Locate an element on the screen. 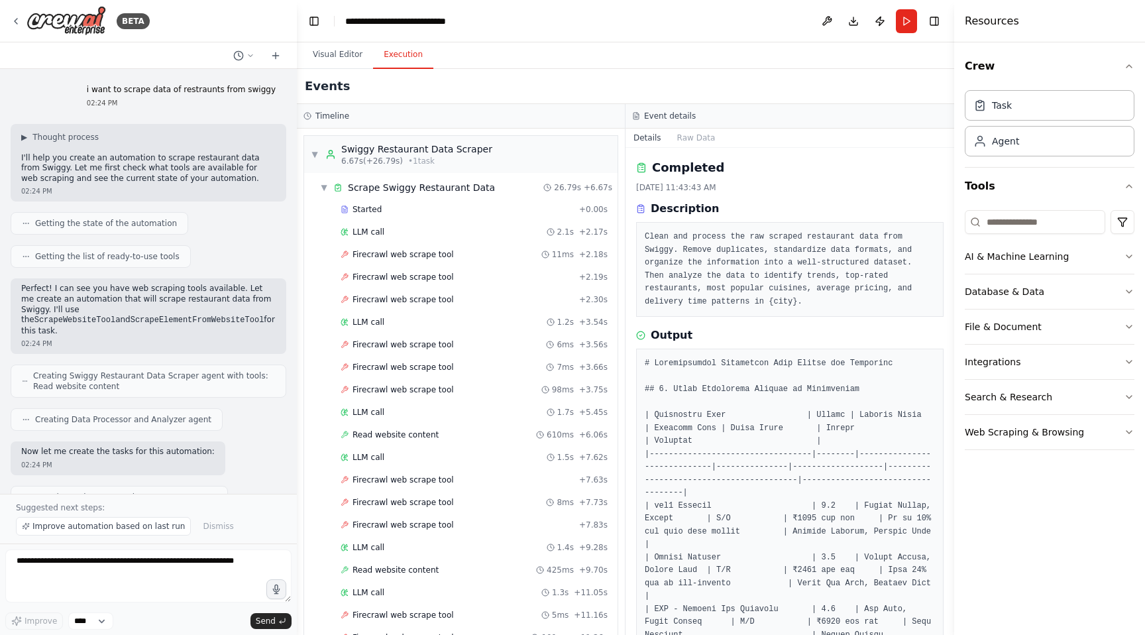 This screenshot has width=1145, height=635. span: + 0.00s is located at coordinates (593, 209).